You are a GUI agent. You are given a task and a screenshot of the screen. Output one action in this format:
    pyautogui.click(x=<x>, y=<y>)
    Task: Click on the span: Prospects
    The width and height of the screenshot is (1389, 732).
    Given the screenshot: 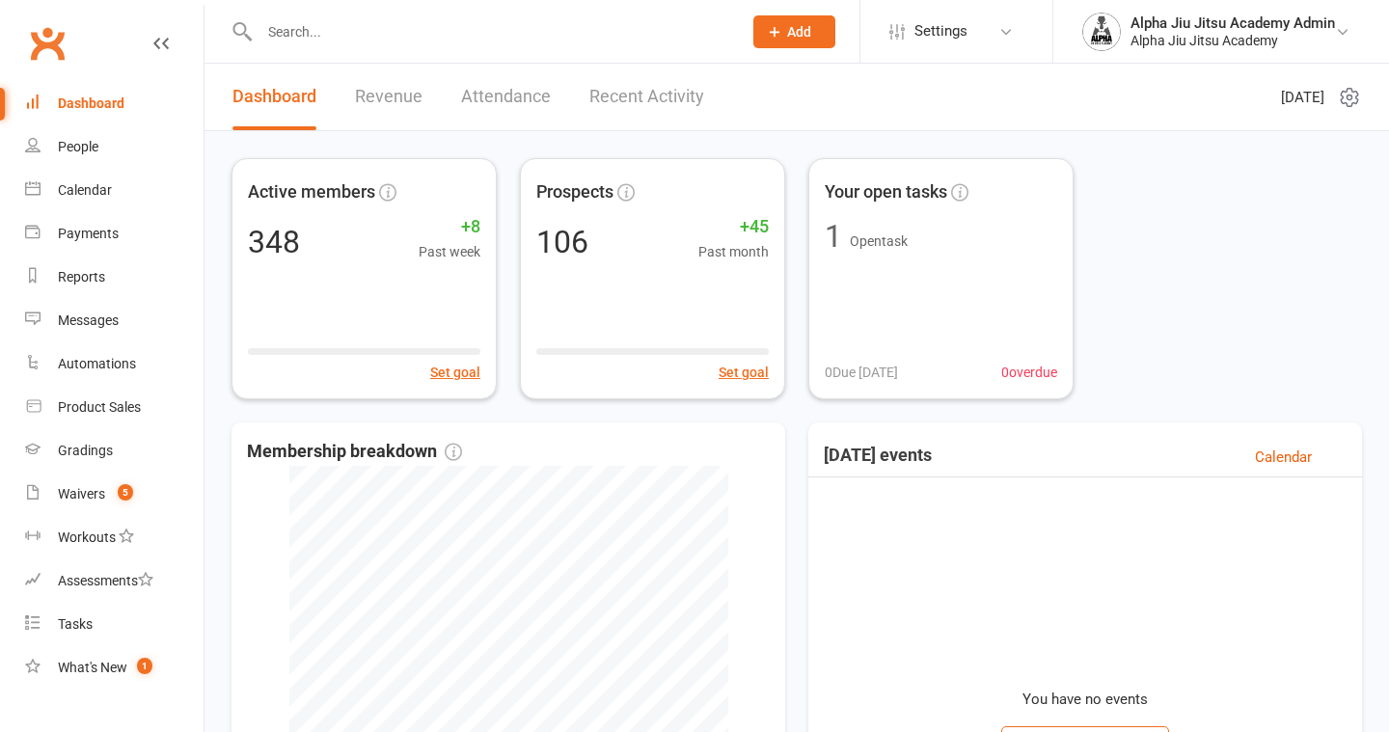 What is the action you would take?
    pyautogui.click(x=575, y=192)
    